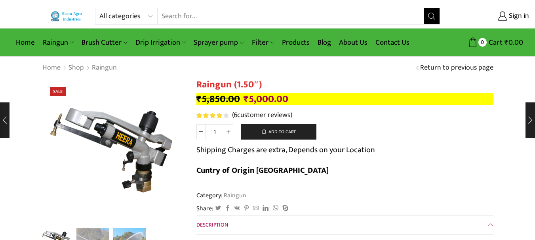 The width and height of the screenshot is (535, 240). Describe the element at coordinates (113, 151) in the screenshot. I see `img: Heera Raingun 1.50` at that location.